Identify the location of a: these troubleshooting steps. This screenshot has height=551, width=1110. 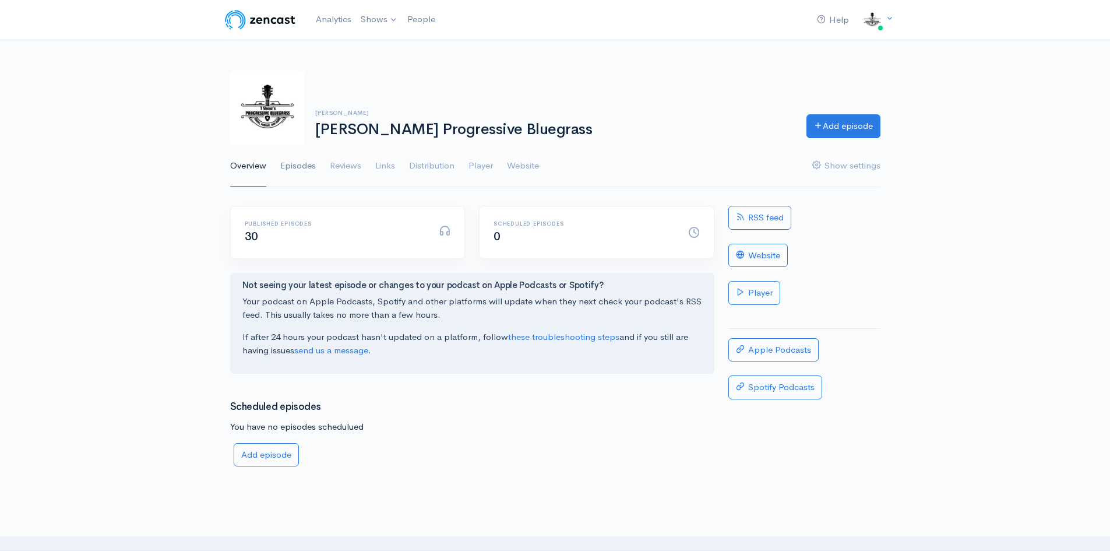
(564, 336).